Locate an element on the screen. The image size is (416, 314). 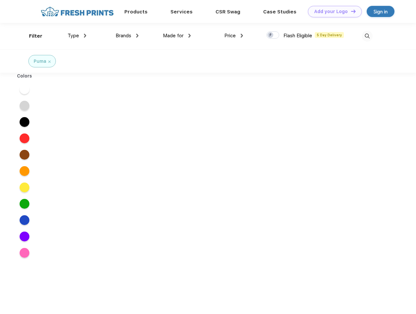
a: Sign in is located at coordinates (381, 11).